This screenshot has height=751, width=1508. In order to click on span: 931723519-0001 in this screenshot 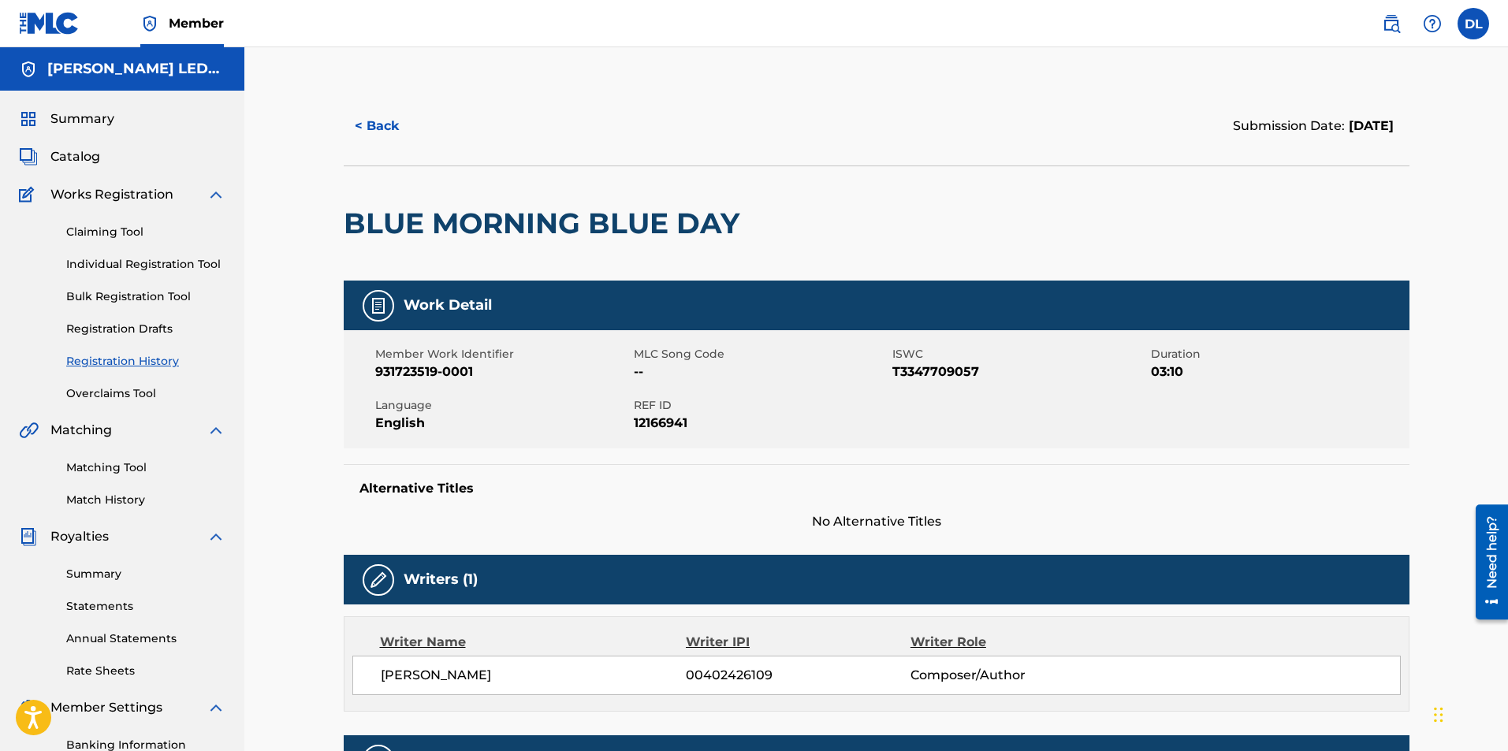, I will do `click(502, 372)`.